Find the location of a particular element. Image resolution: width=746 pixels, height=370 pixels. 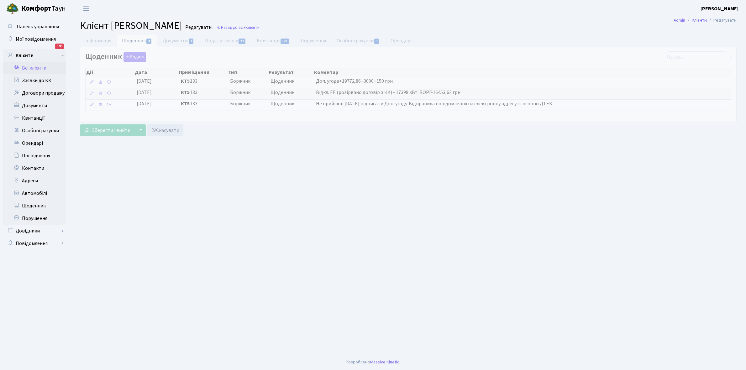

div: Розроблено . is located at coordinates (373, 362).